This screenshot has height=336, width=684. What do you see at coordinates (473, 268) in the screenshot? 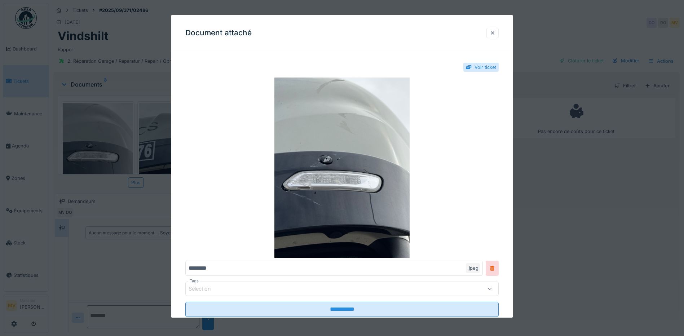
I see `div: .jpeg` at bounding box center [473, 268].